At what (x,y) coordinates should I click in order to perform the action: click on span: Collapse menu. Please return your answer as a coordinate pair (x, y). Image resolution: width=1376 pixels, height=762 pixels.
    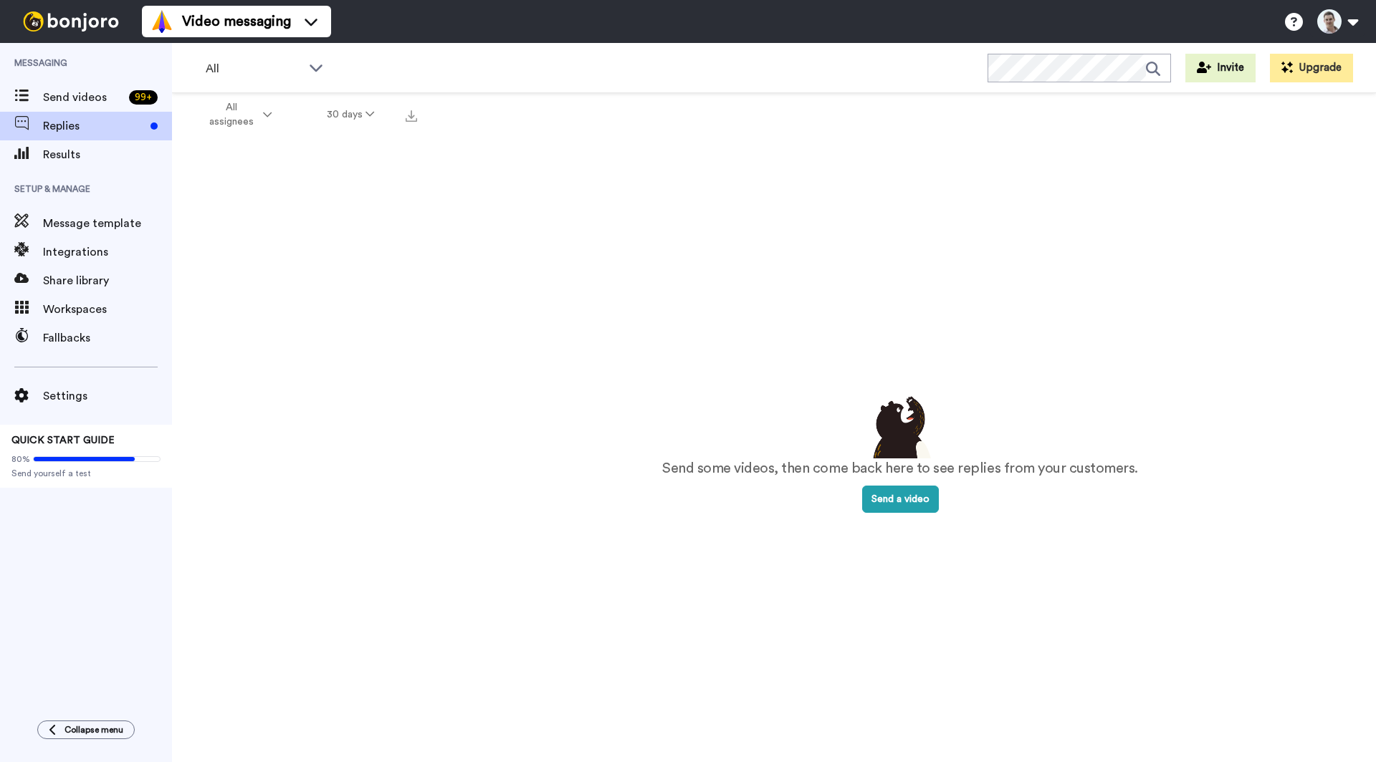
    Looking at the image, I should click on (94, 730).